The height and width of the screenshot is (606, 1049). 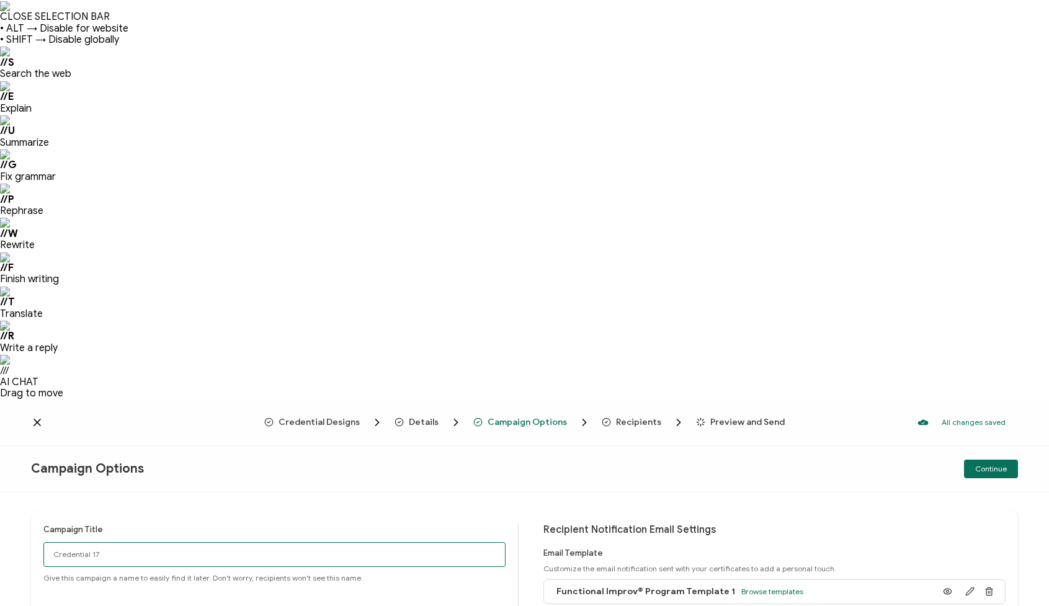 What do you see at coordinates (690, 568) in the screenshot?
I see `span: Customize the email notification sent with your certificates to add a personal touch.` at bounding box center [690, 568].